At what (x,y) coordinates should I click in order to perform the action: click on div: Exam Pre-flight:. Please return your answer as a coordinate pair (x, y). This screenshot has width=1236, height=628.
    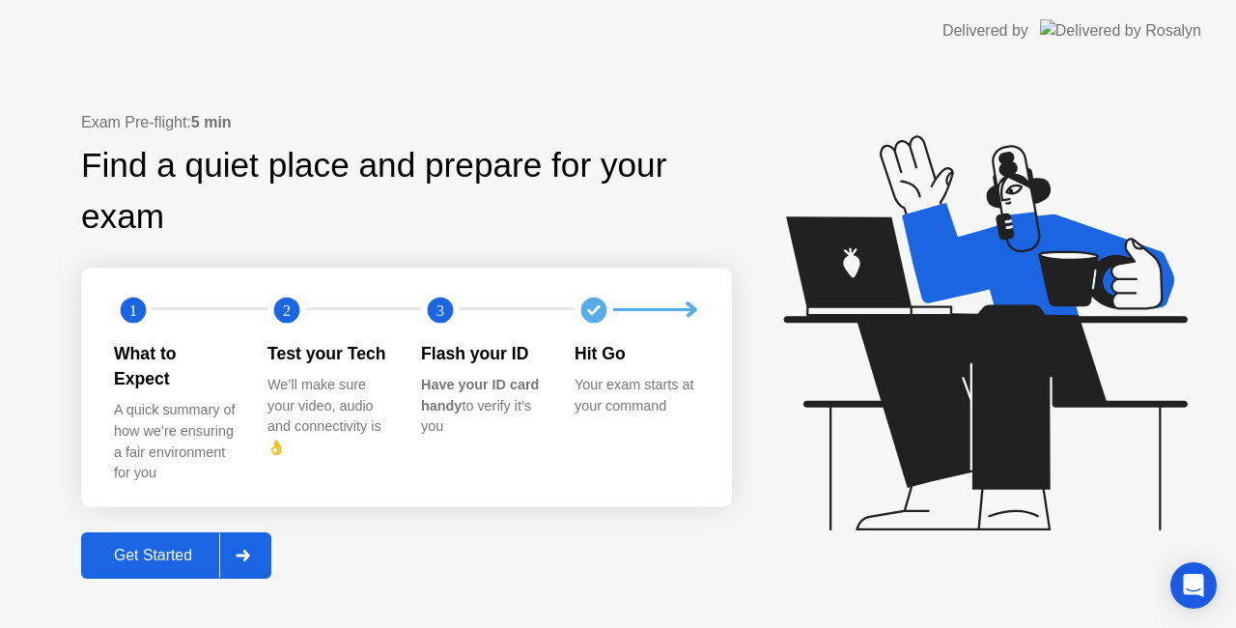
    Looking at the image, I should click on (407, 123).